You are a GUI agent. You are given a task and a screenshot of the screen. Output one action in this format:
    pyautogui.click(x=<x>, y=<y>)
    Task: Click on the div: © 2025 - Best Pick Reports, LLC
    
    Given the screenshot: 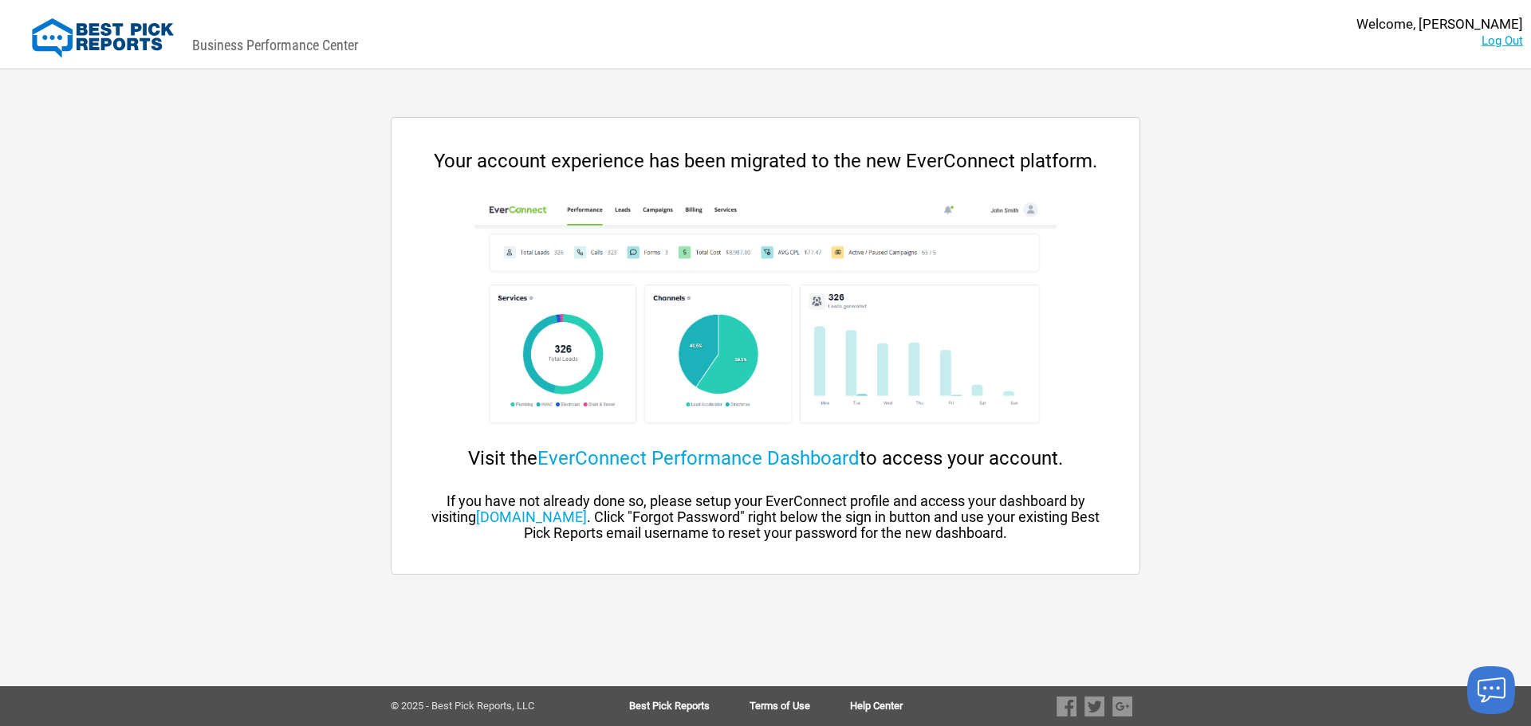 What is the action you would take?
    pyautogui.click(x=484, y=706)
    